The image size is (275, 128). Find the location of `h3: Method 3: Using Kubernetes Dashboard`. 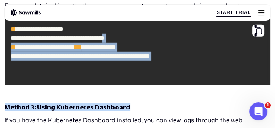

h3: Method 3: Using Kubernetes Dashboard is located at coordinates (138, 108).